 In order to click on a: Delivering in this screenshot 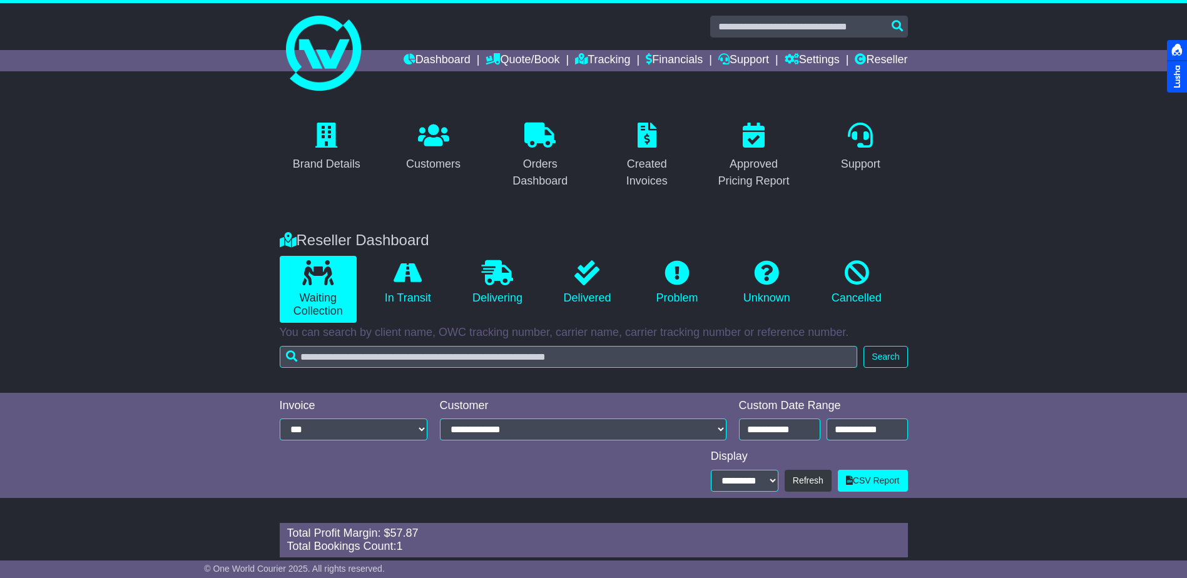, I will do `click(497, 283)`.